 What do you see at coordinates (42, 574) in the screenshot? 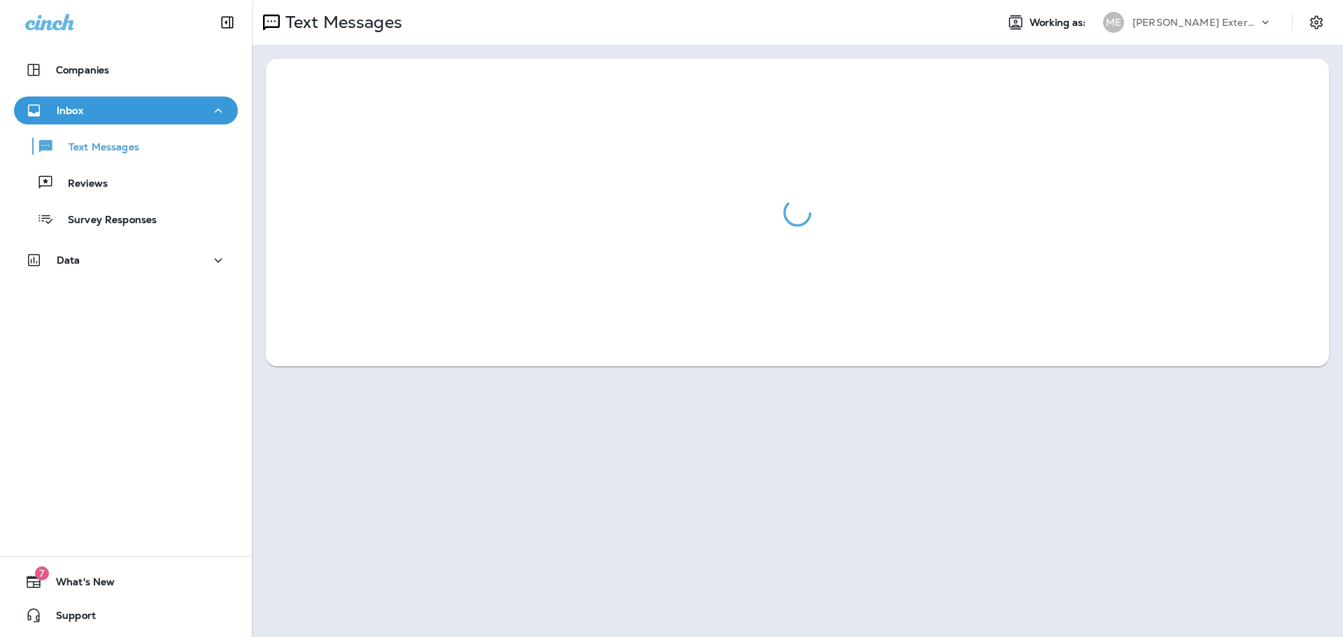
I see `span: 7` at bounding box center [42, 574].